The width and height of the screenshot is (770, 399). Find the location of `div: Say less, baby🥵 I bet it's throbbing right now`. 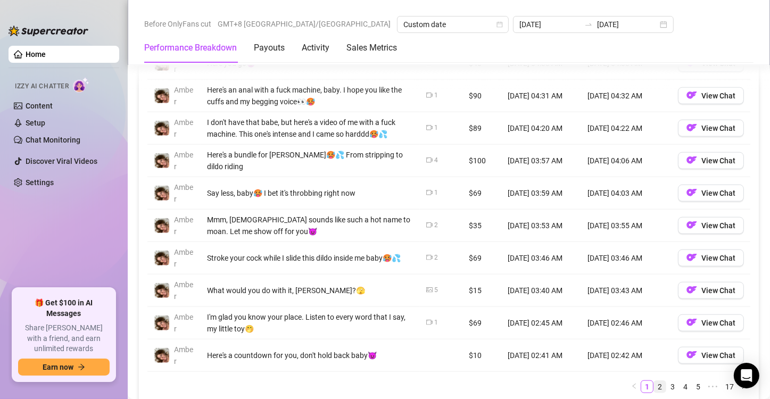

div: Say less, baby🥵 I bet it's throbbing right now is located at coordinates (310, 193).